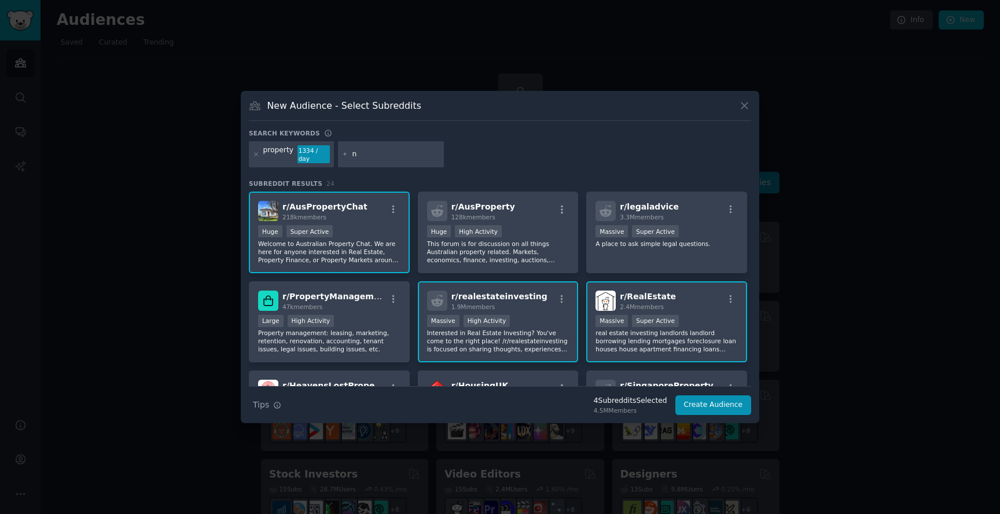 The width and height of the screenshot is (1000, 514). I want to click on span: 24, so click(331, 184).